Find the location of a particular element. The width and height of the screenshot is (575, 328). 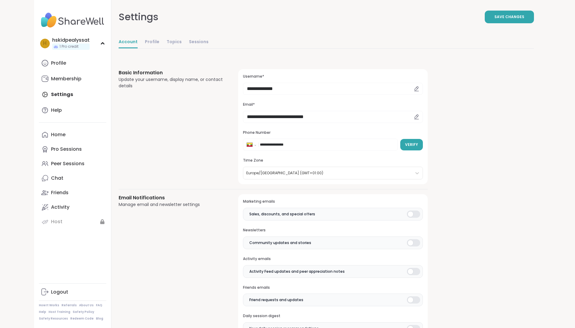

div: Pro Sessions is located at coordinates (66, 149).